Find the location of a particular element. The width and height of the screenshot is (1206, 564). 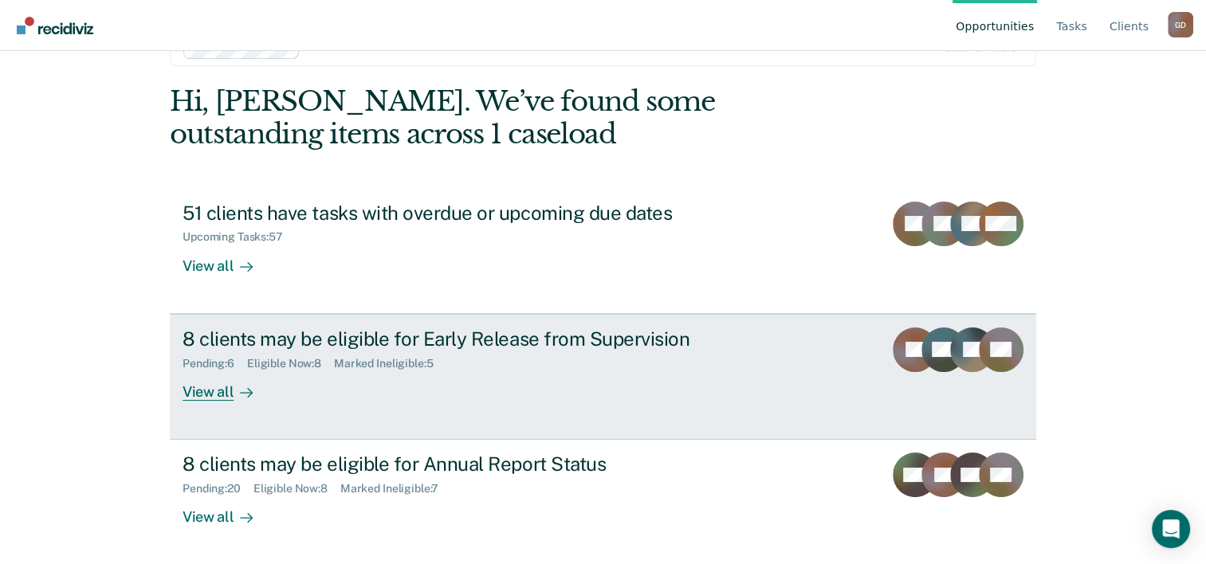

div: 51 clients have tasks with overdue or upcoming due dates is located at coordinates (462, 213).